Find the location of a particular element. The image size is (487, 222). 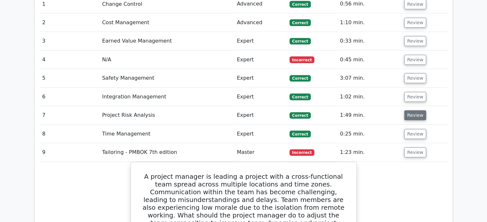

td: Advanced is located at coordinates (260, 23).